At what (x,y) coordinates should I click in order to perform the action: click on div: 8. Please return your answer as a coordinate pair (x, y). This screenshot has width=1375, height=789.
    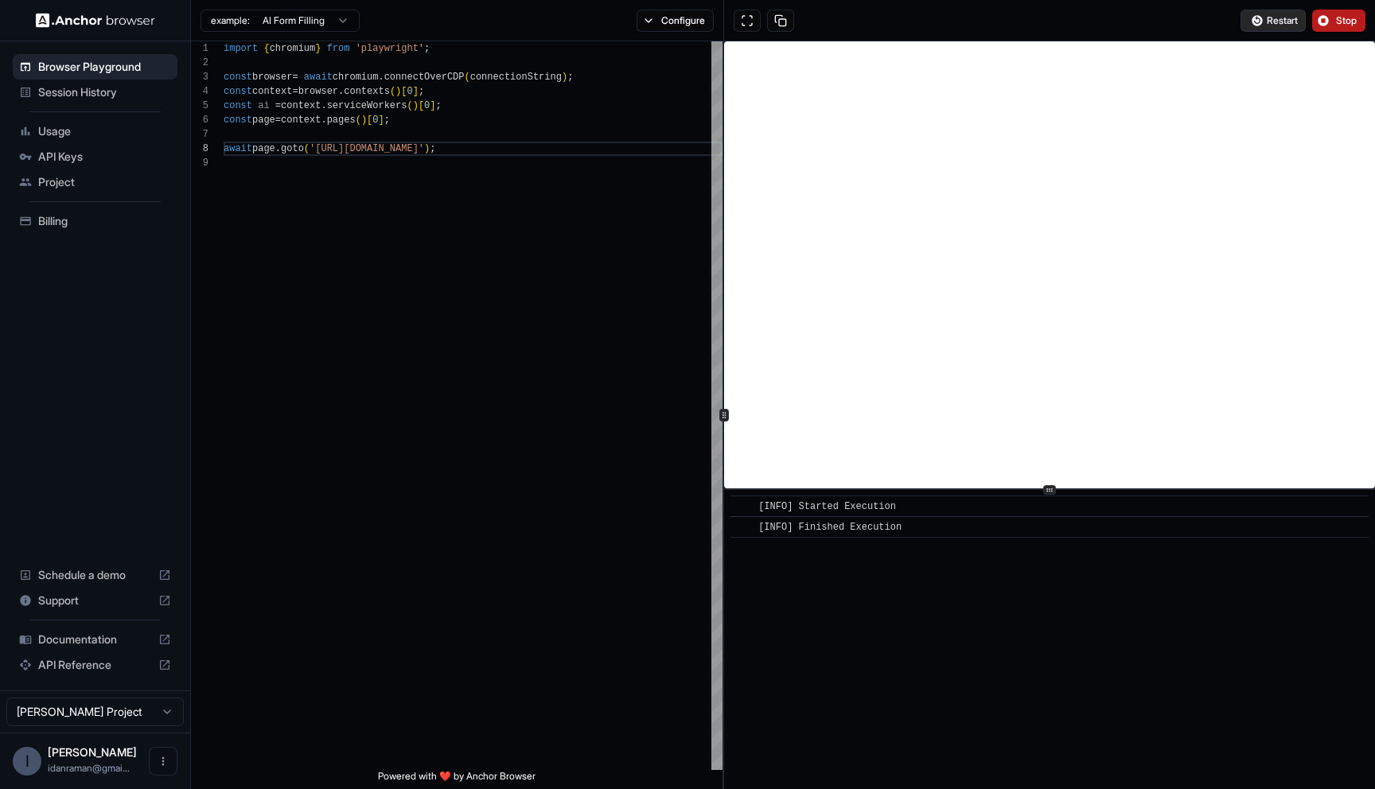
    Looking at the image, I should click on (200, 149).